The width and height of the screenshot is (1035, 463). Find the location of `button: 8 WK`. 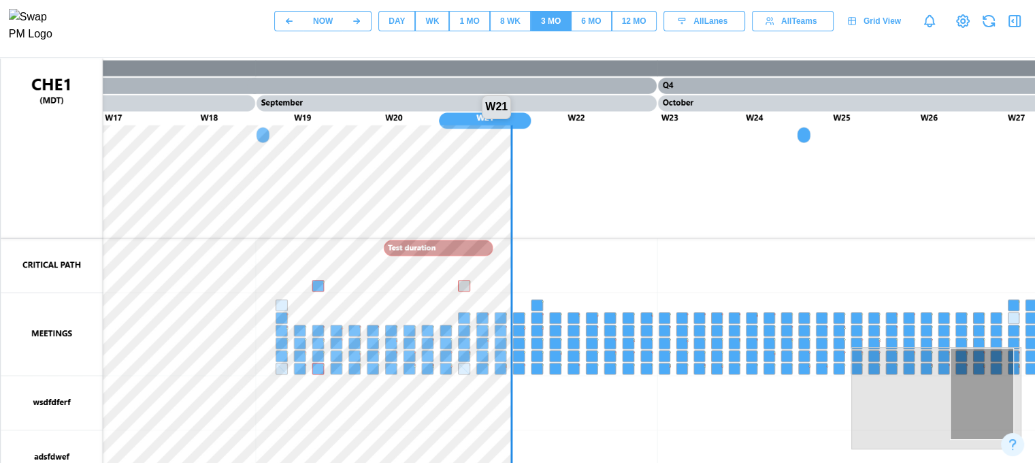

button: 8 WK is located at coordinates (510, 21).